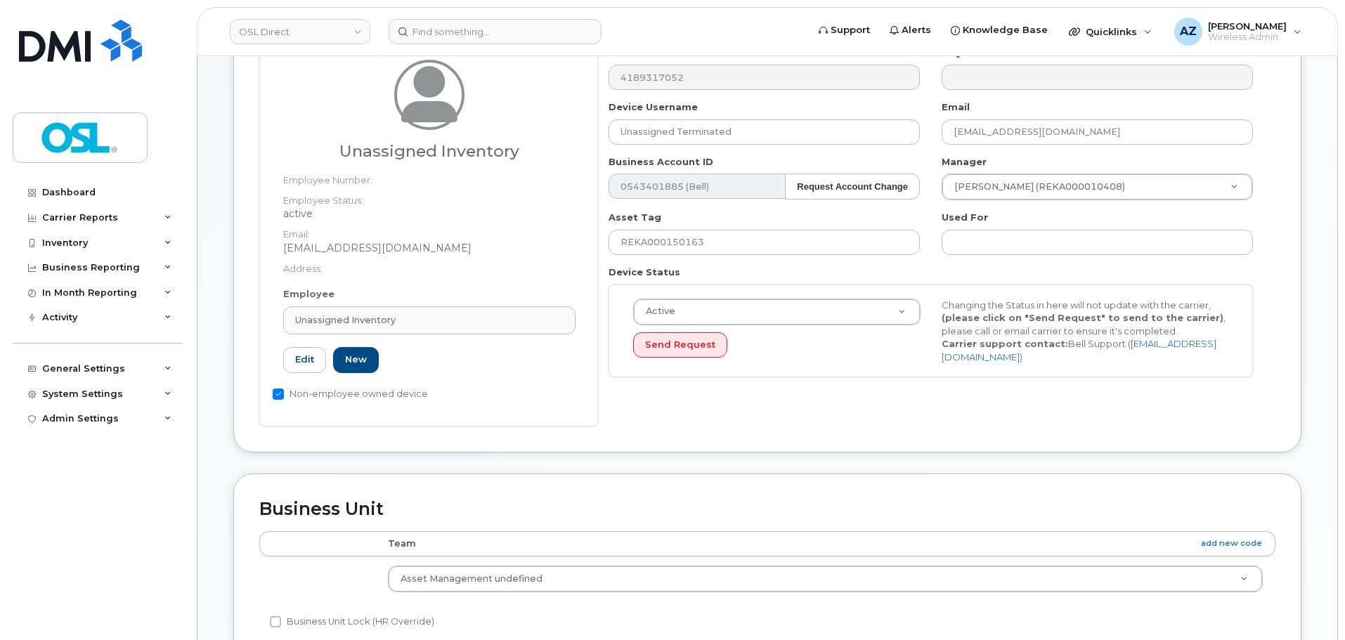 This screenshot has width=1345, height=640. I want to click on dd: active, so click(429, 214).